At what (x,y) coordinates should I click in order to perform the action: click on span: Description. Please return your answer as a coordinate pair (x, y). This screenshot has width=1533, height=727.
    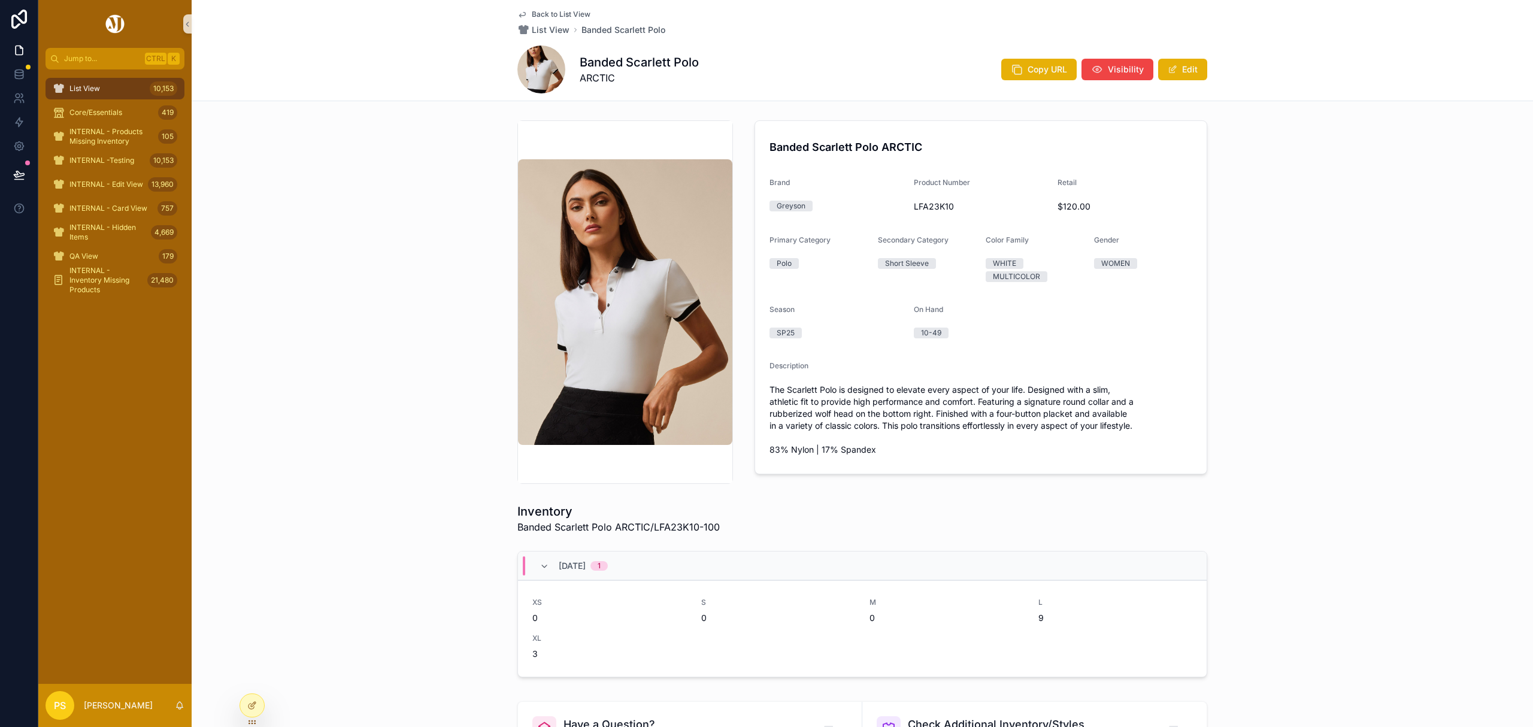
    Looking at the image, I should click on (789, 365).